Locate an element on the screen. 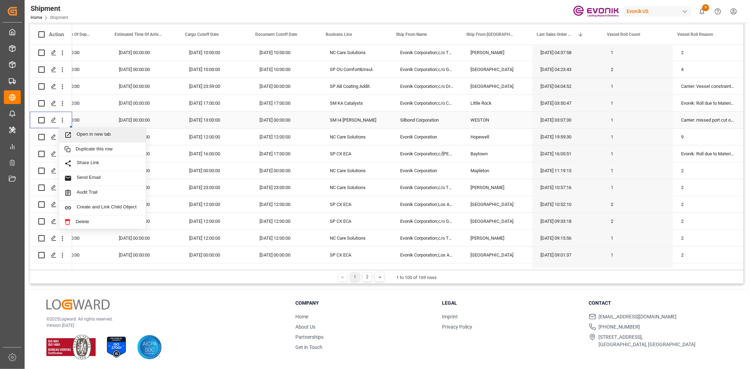 This screenshot has height=369, width=750. div: Hopewell is located at coordinates (497, 137).